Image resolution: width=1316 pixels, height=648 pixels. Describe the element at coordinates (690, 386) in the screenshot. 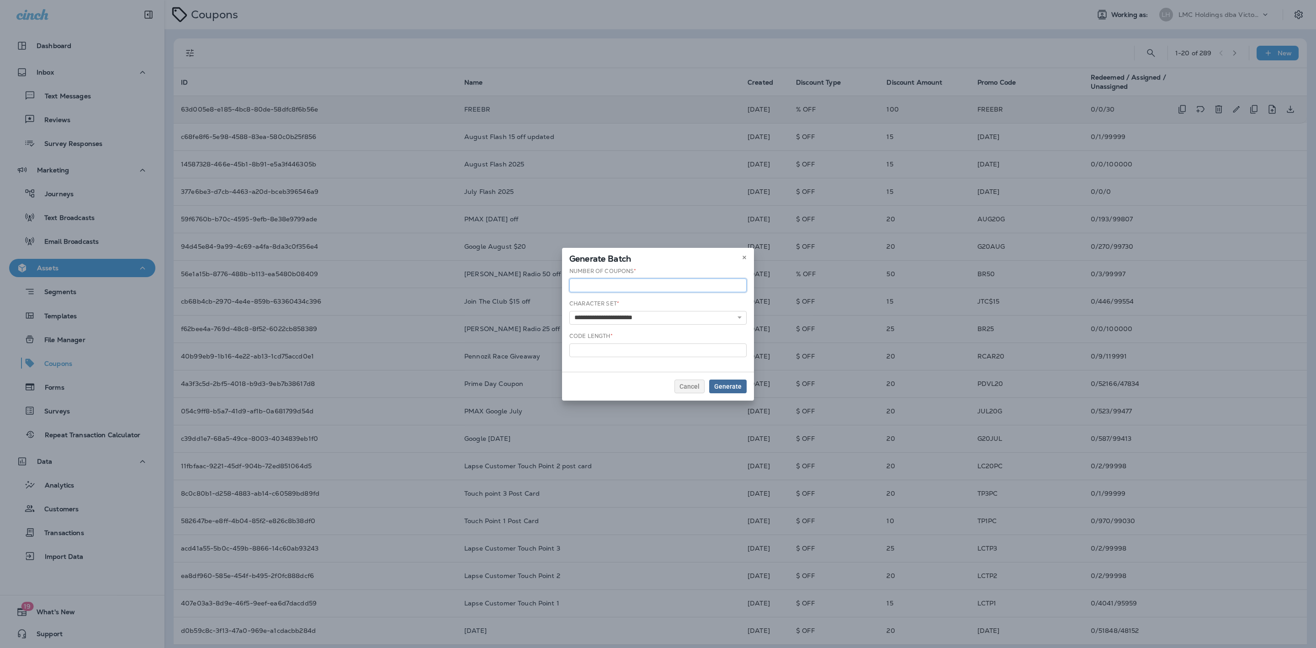

I see `button: Cancel` at that location.